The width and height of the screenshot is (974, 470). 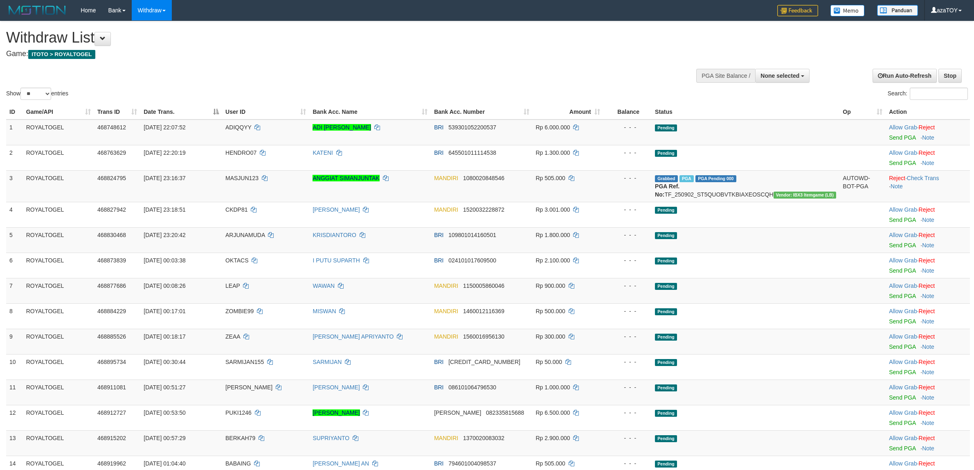 What do you see at coordinates (14, 240) in the screenshot?
I see `td: 5` at bounding box center [14, 240].